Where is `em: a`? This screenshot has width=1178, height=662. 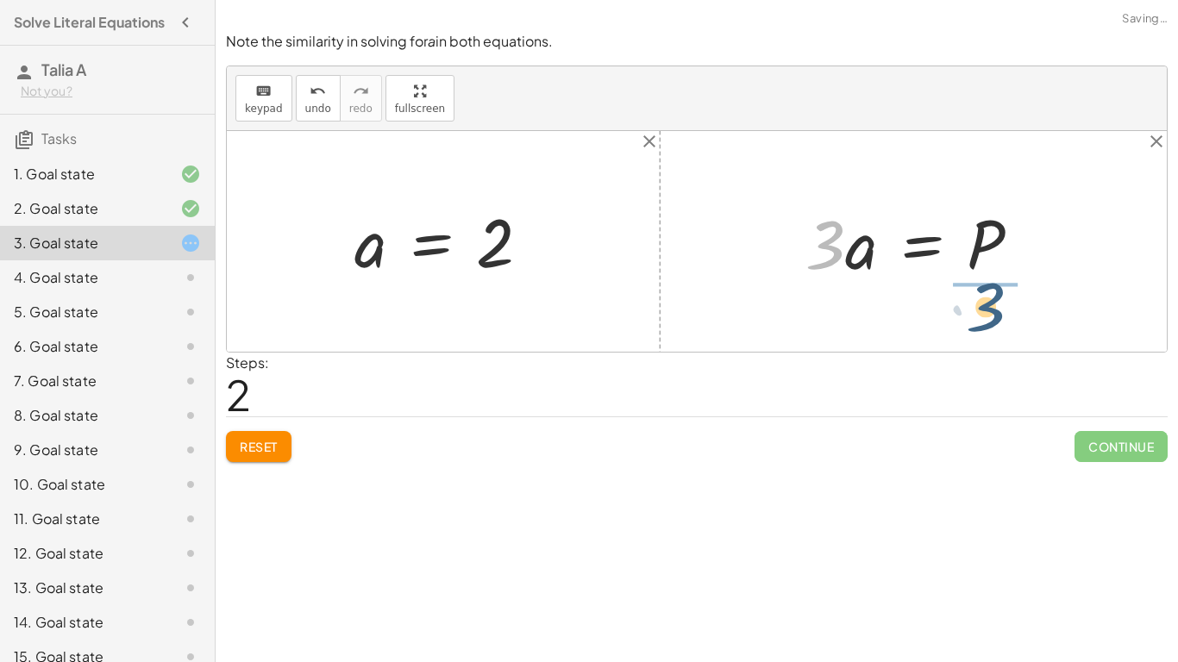
em: a is located at coordinates (431, 41).